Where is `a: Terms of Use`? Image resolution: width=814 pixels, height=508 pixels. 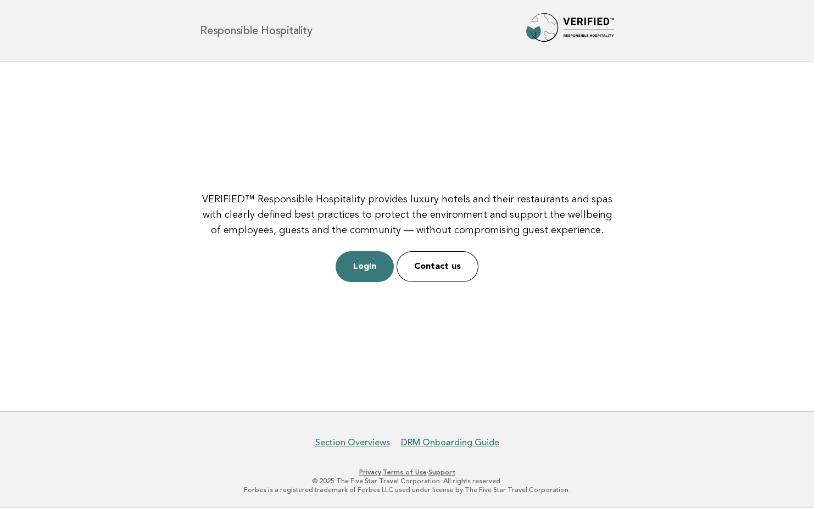 a: Terms of Use is located at coordinates (405, 472).